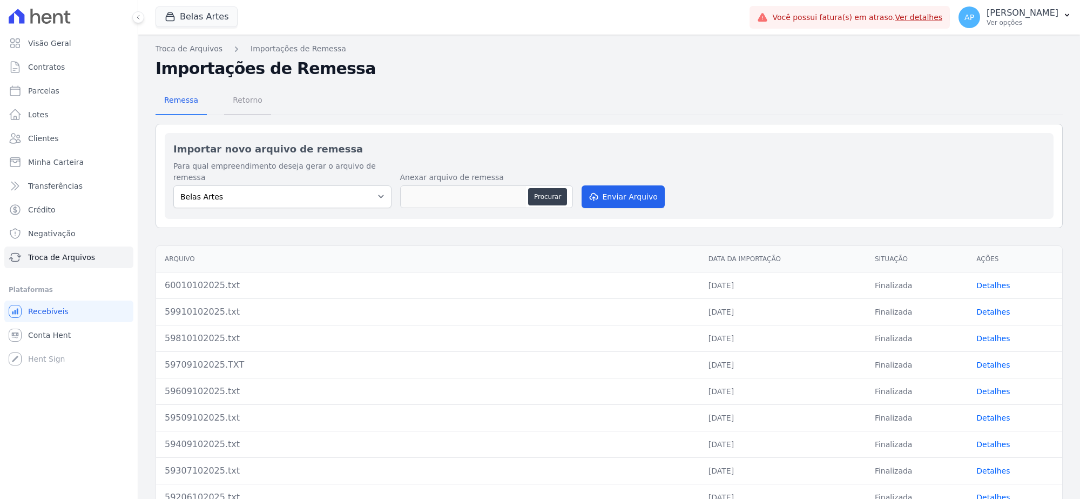  I want to click on span: Troca de Arquivos, so click(62, 257).